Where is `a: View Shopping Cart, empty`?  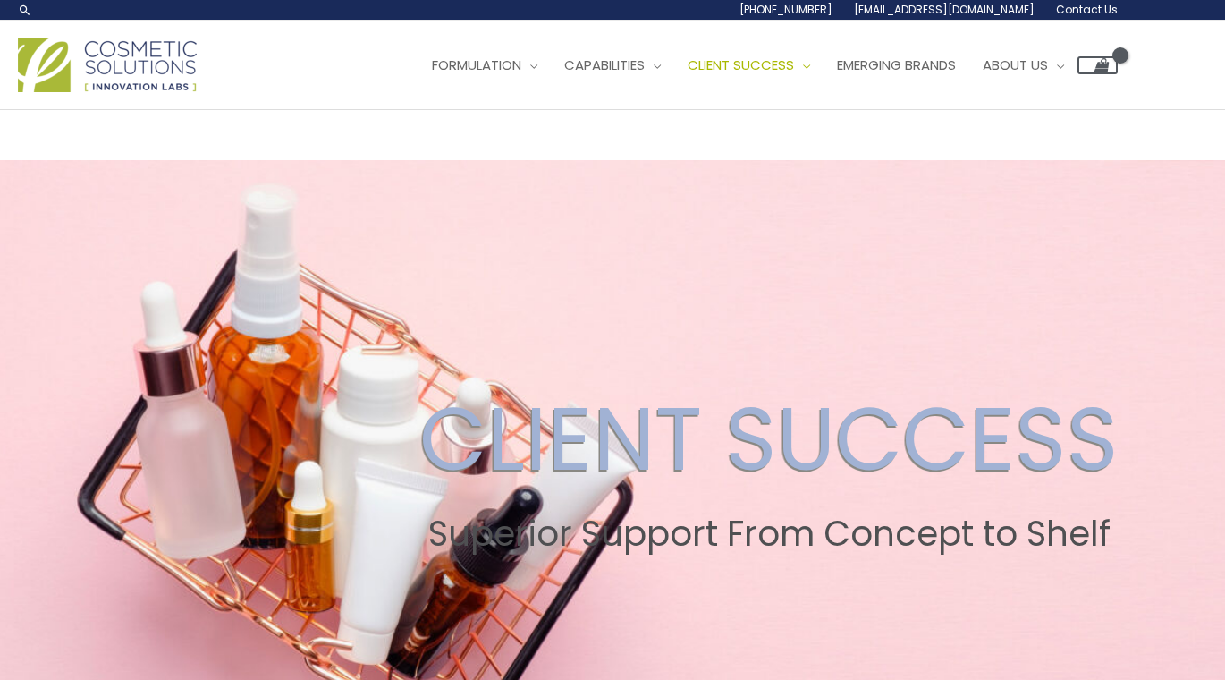
a: View Shopping Cart, empty is located at coordinates (1097, 65).